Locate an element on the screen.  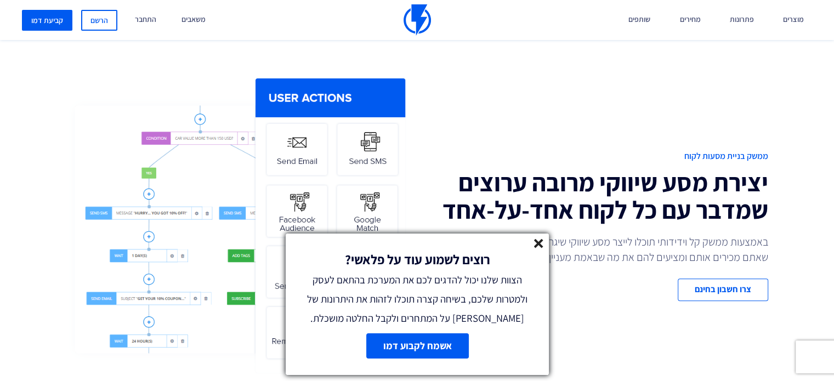
span: ממשק בניית מסעות לקוח is located at coordinates (597, 156).